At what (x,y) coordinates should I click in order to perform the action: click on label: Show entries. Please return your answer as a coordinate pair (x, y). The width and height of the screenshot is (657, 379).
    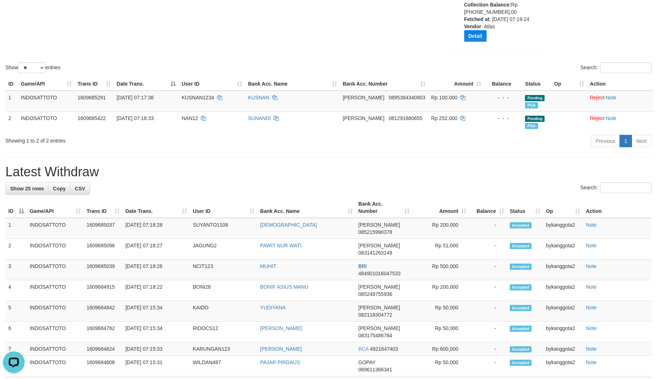
    Looking at the image, I should click on (33, 68).